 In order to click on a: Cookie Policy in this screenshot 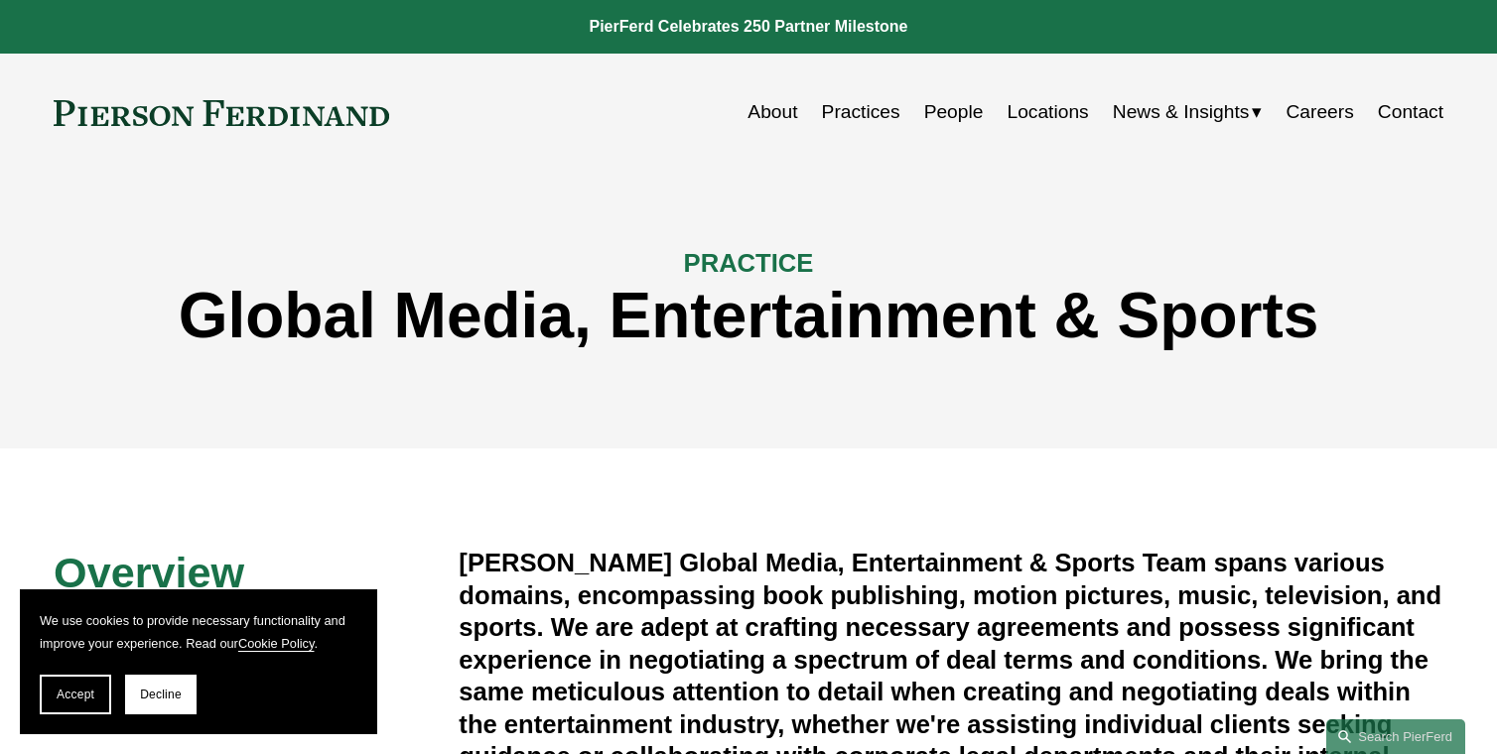, I will do `click(276, 643)`.